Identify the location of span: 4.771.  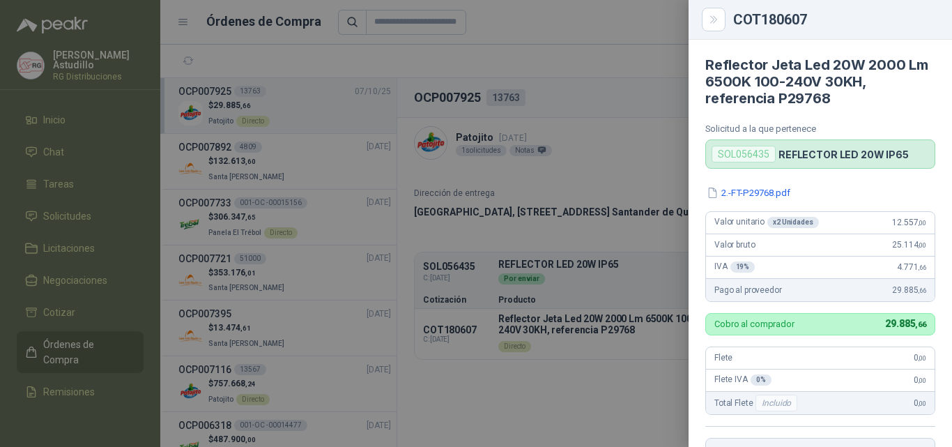
(912, 267).